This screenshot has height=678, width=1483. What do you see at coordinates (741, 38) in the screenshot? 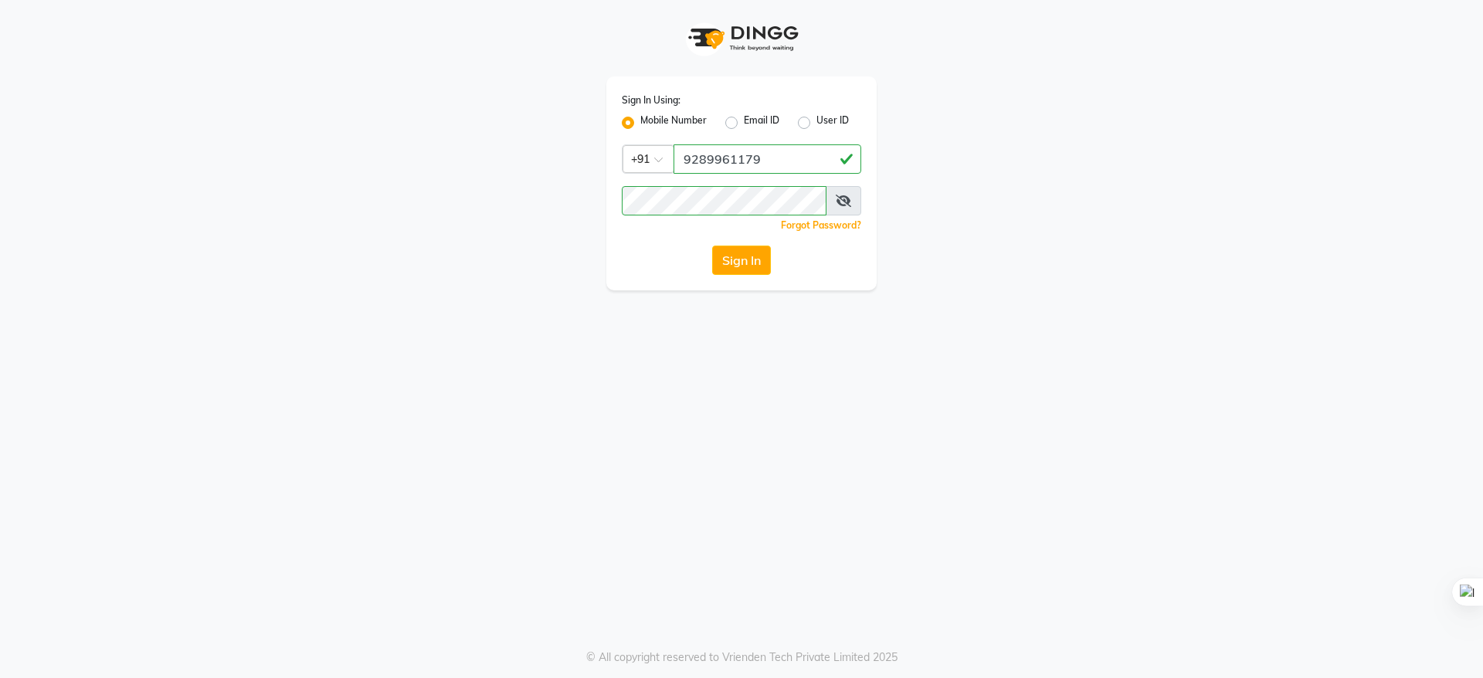
I see `img: logo1.svg` at bounding box center [741, 38].